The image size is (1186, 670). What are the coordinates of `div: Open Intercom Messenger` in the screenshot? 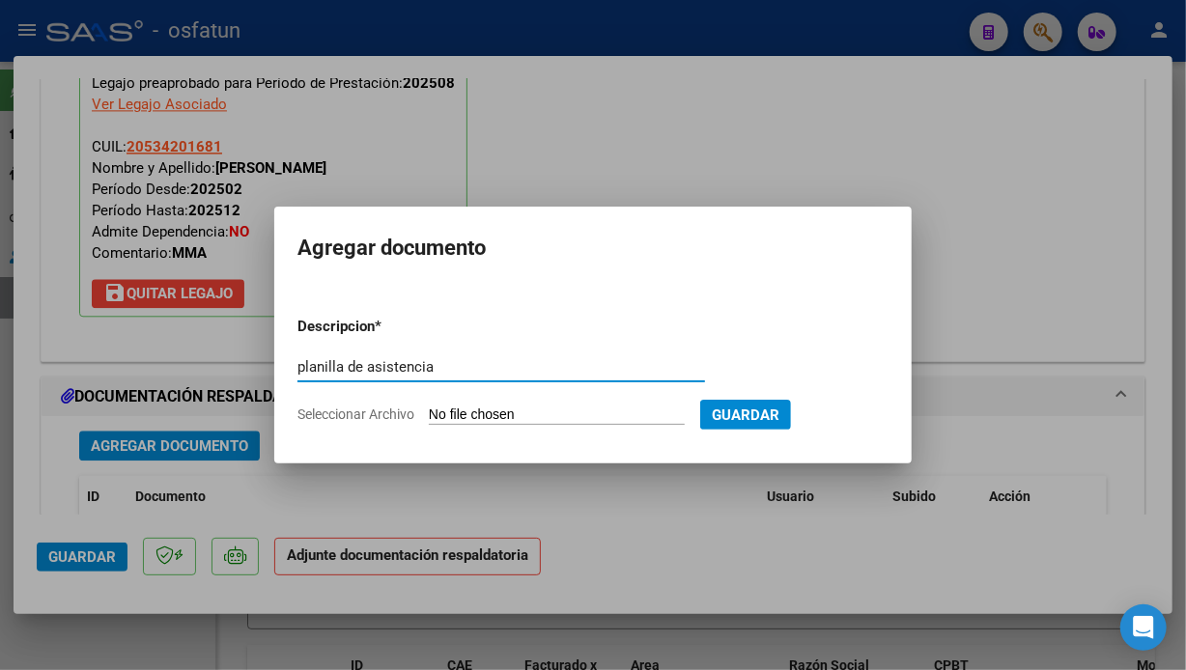 It's located at (1143, 628).